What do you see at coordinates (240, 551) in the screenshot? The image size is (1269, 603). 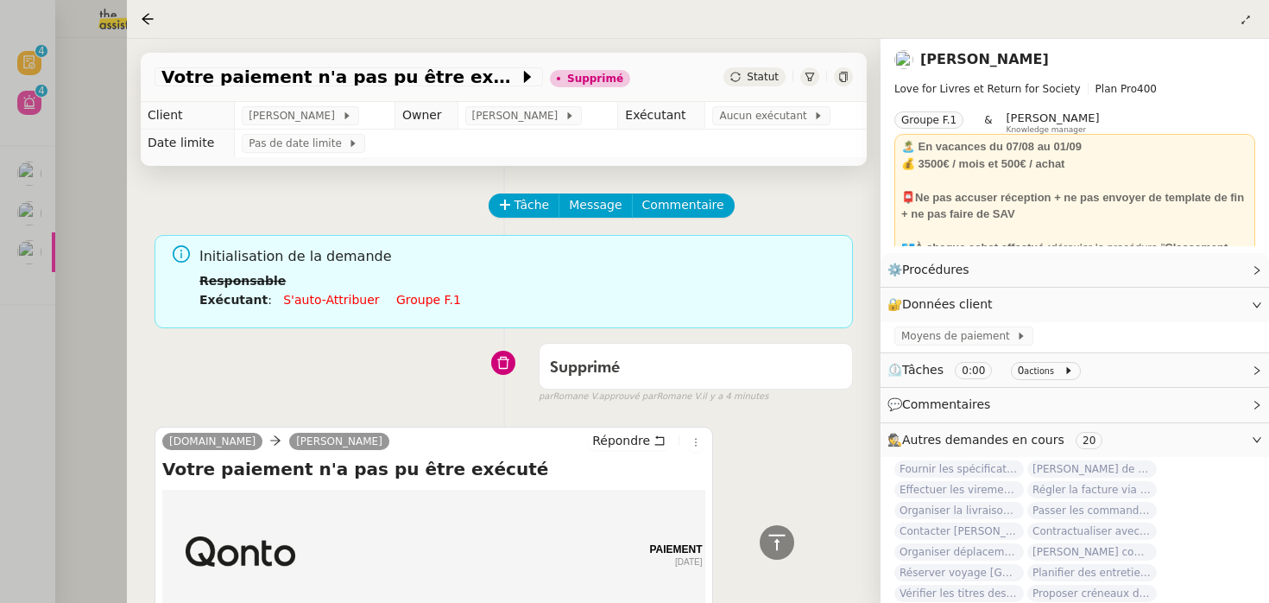 I see `img: Qonto` at bounding box center [240, 551].